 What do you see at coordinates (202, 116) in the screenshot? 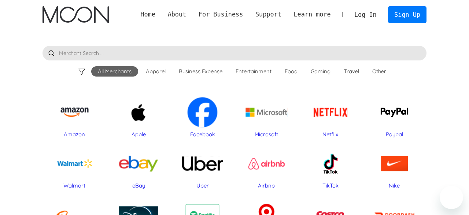
I see `a: Facebook` at bounding box center [202, 116].